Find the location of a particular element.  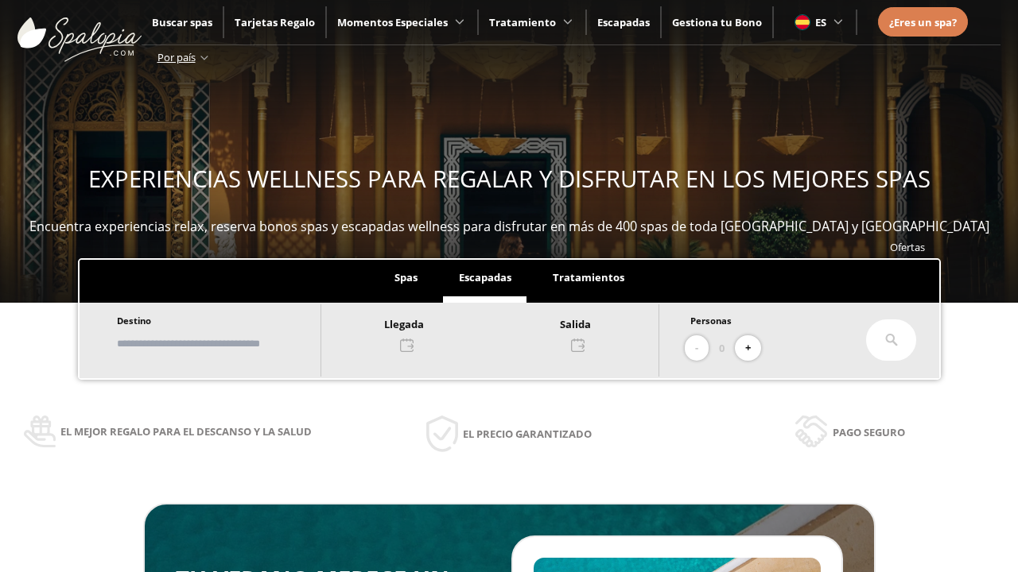

span: Tratamientos is located at coordinates (588, 277).